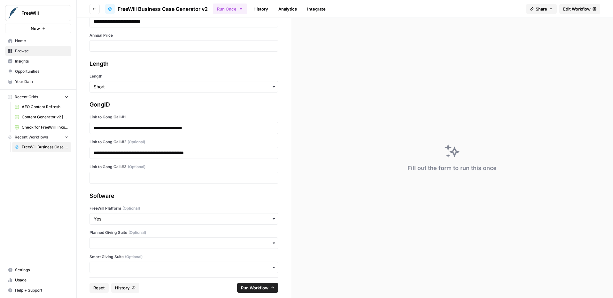 Image resolution: width=613 pixels, height=298 pixels. Describe the element at coordinates (184, 105) in the screenshot. I see `div: GongID` at that location.